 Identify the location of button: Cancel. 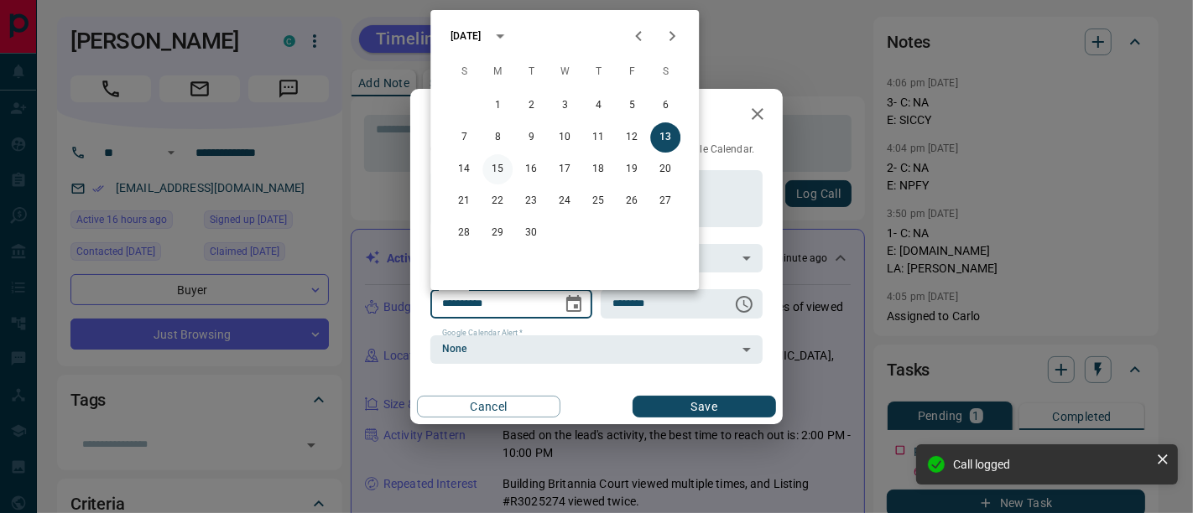
(488, 407).